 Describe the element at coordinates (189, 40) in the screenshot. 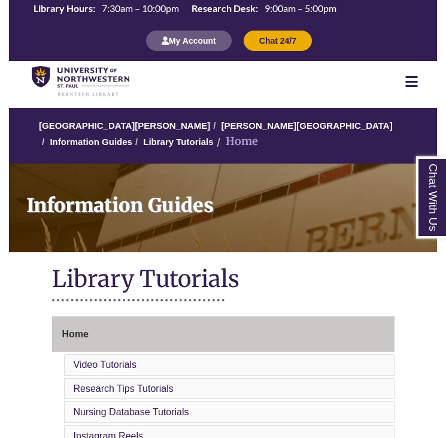

I see `a: My Account` at that location.